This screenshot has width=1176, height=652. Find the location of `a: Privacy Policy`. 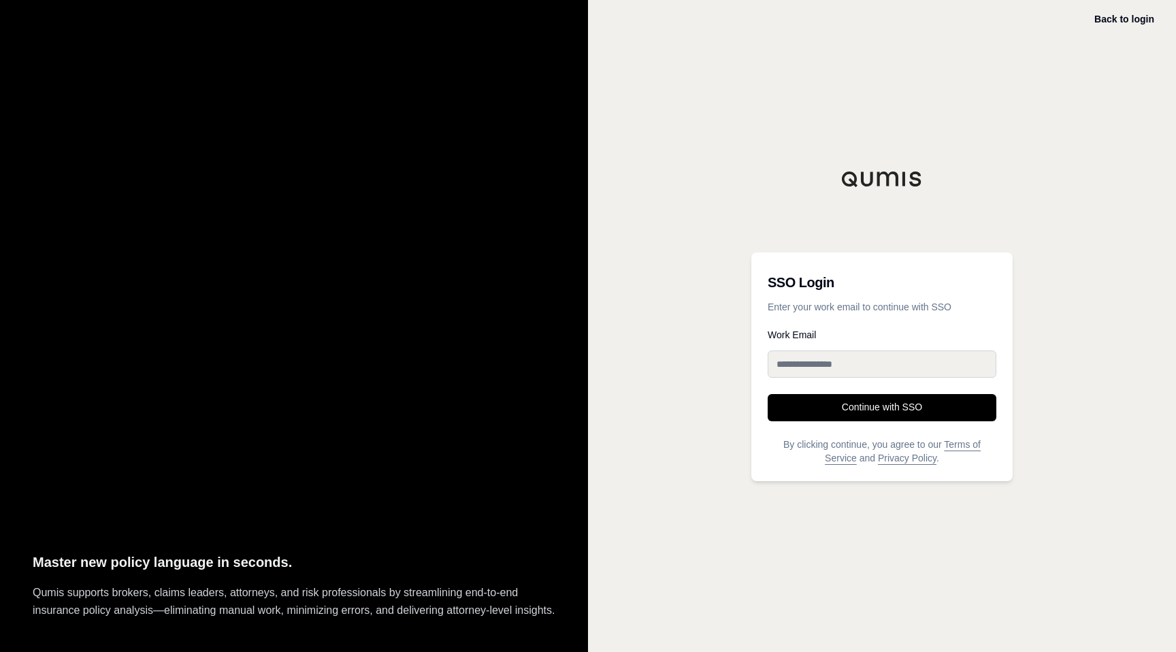

a: Privacy Policy is located at coordinates (907, 458).